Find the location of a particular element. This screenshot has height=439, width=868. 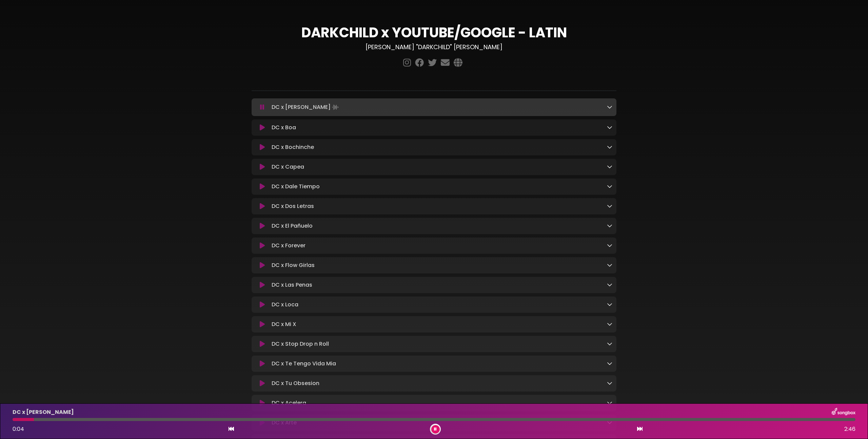

span: 0:04 is located at coordinates (18, 429).